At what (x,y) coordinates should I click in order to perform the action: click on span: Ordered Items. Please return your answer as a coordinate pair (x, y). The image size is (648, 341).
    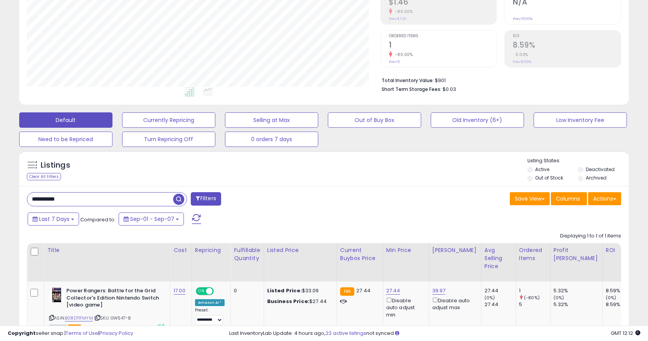
    Looking at the image, I should click on (443, 36).